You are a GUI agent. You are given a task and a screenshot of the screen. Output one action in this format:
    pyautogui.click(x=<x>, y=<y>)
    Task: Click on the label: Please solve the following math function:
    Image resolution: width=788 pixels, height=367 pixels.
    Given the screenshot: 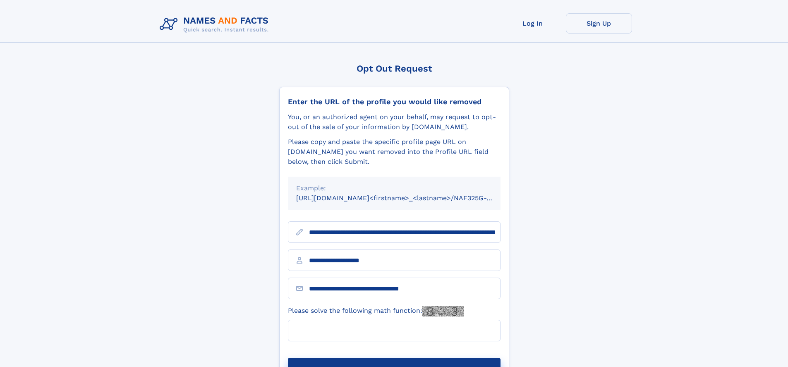 What is the action you would take?
    pyautogui.click(x=375, y=311)
    